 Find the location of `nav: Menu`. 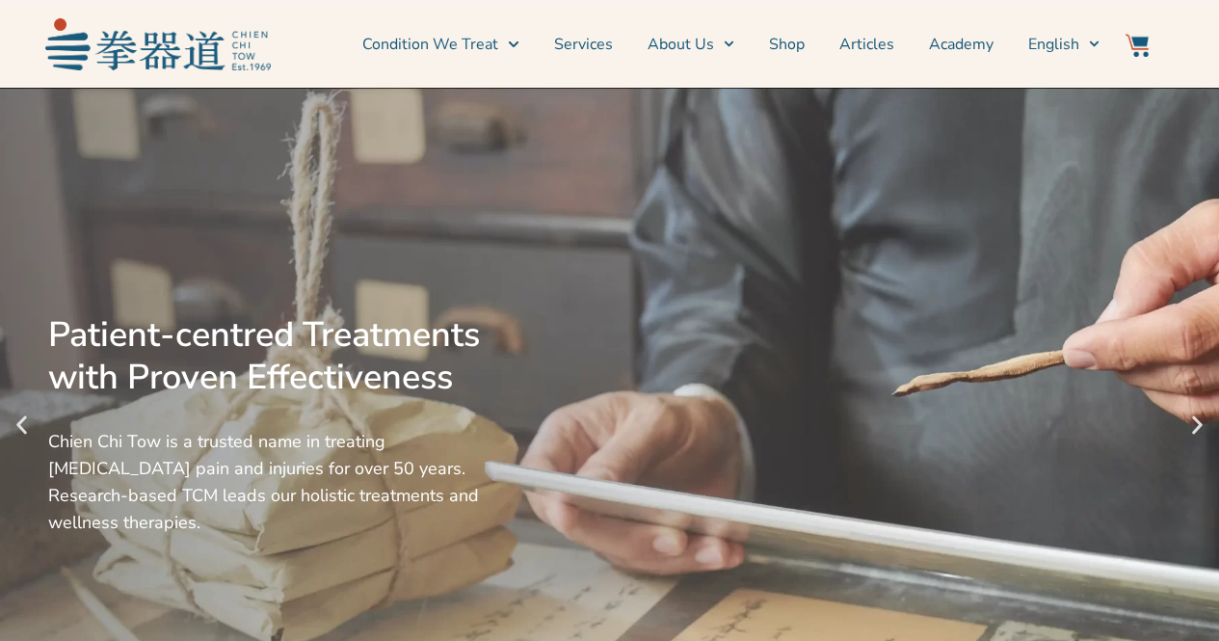

nav: Menu is located at coordinates (690, 44).